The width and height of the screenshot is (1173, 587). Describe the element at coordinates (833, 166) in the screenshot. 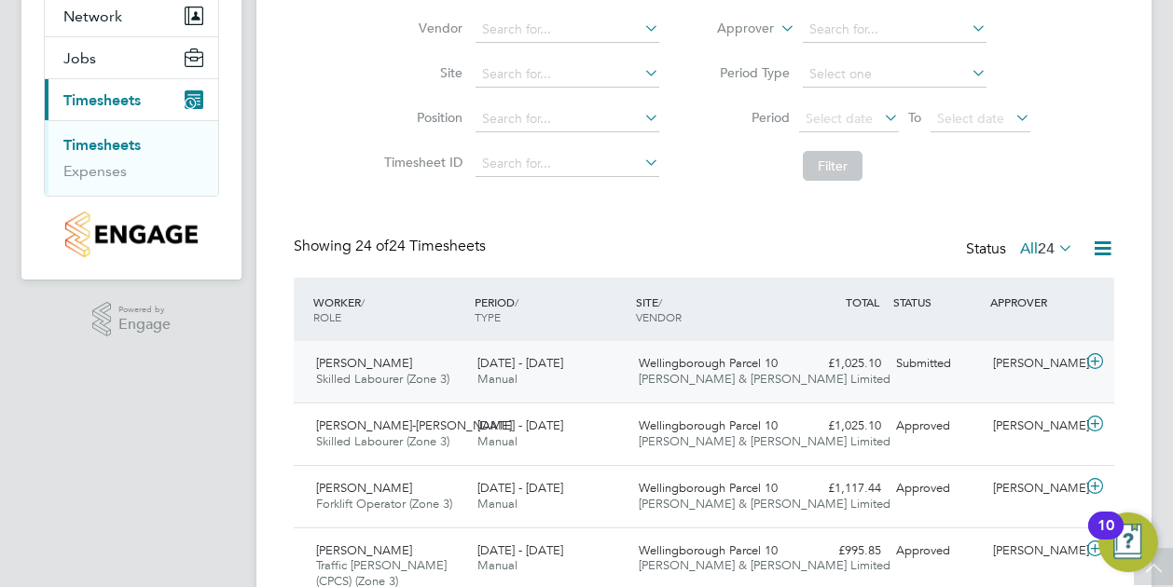

I see `button: Filter` at that location.